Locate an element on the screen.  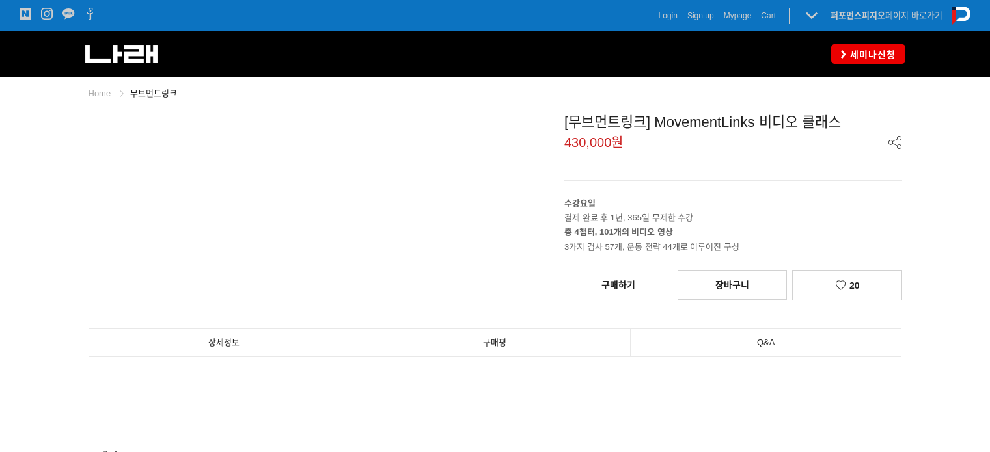
span: 20 is located at coordinates (855, 286).